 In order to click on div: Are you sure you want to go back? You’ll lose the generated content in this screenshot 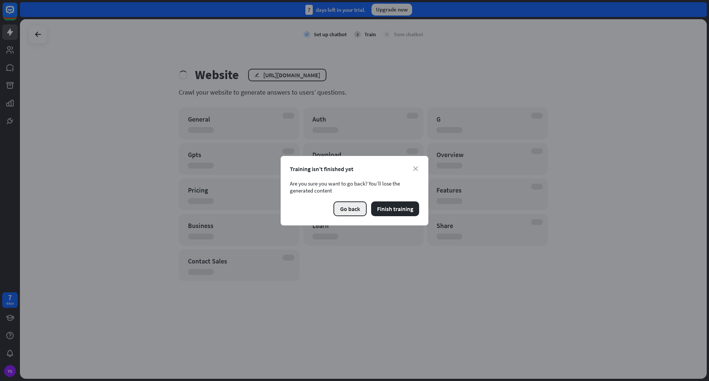, I will do `click(355, 187)`.